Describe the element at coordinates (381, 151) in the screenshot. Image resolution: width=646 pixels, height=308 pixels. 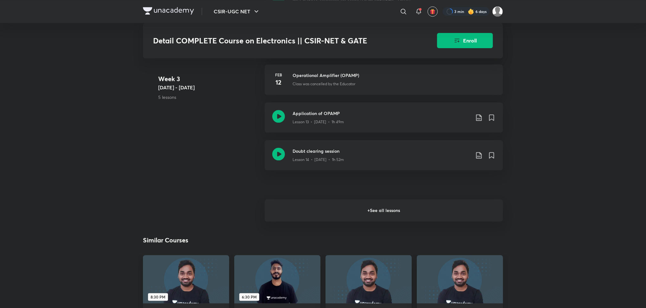
I see `h3: Doubt clearing session` at that location.